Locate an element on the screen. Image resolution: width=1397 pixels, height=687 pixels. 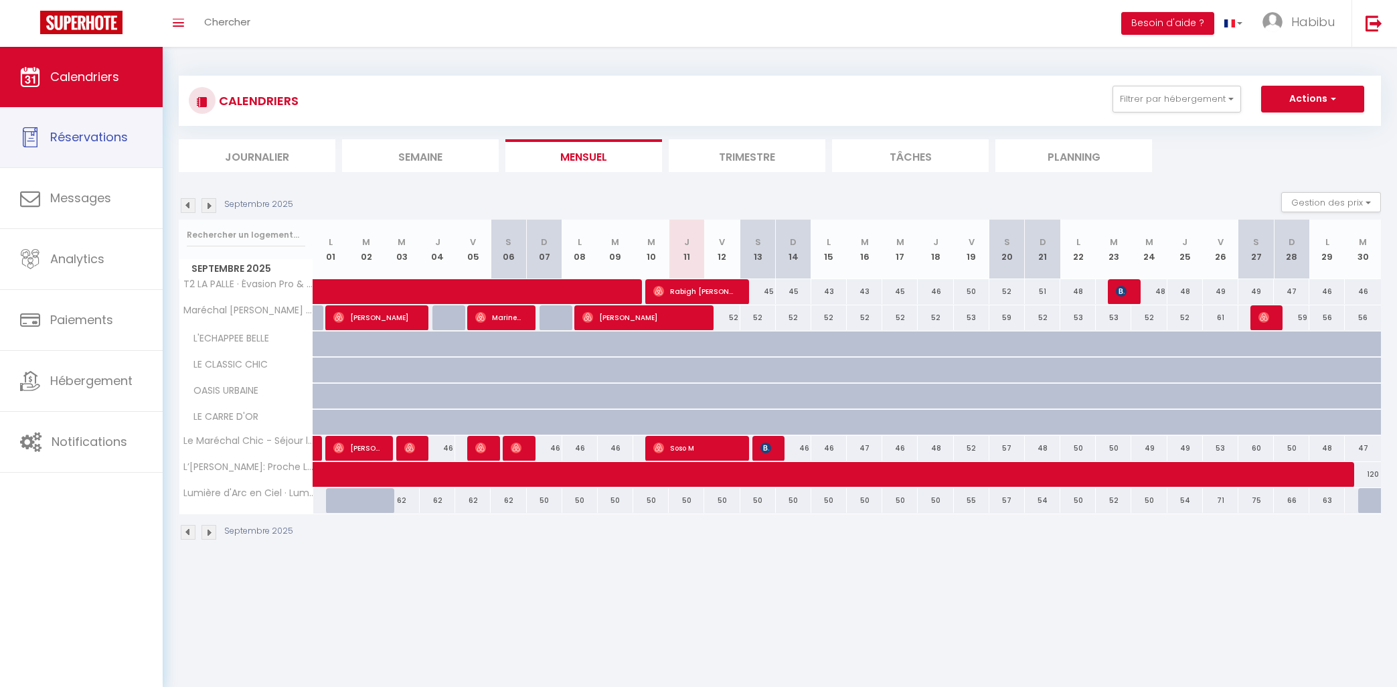
th: 22 is located at coordinates (1078, 249).